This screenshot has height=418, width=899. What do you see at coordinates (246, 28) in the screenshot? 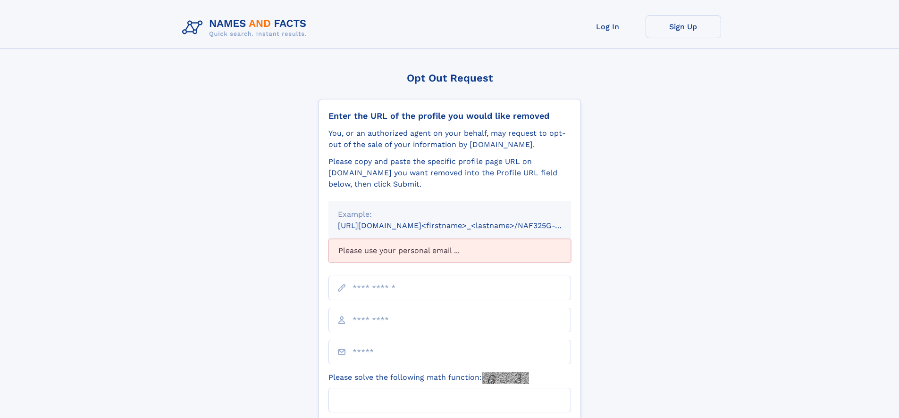
I see `img: Logo Names and Facts` at bounding box center [246, 28].